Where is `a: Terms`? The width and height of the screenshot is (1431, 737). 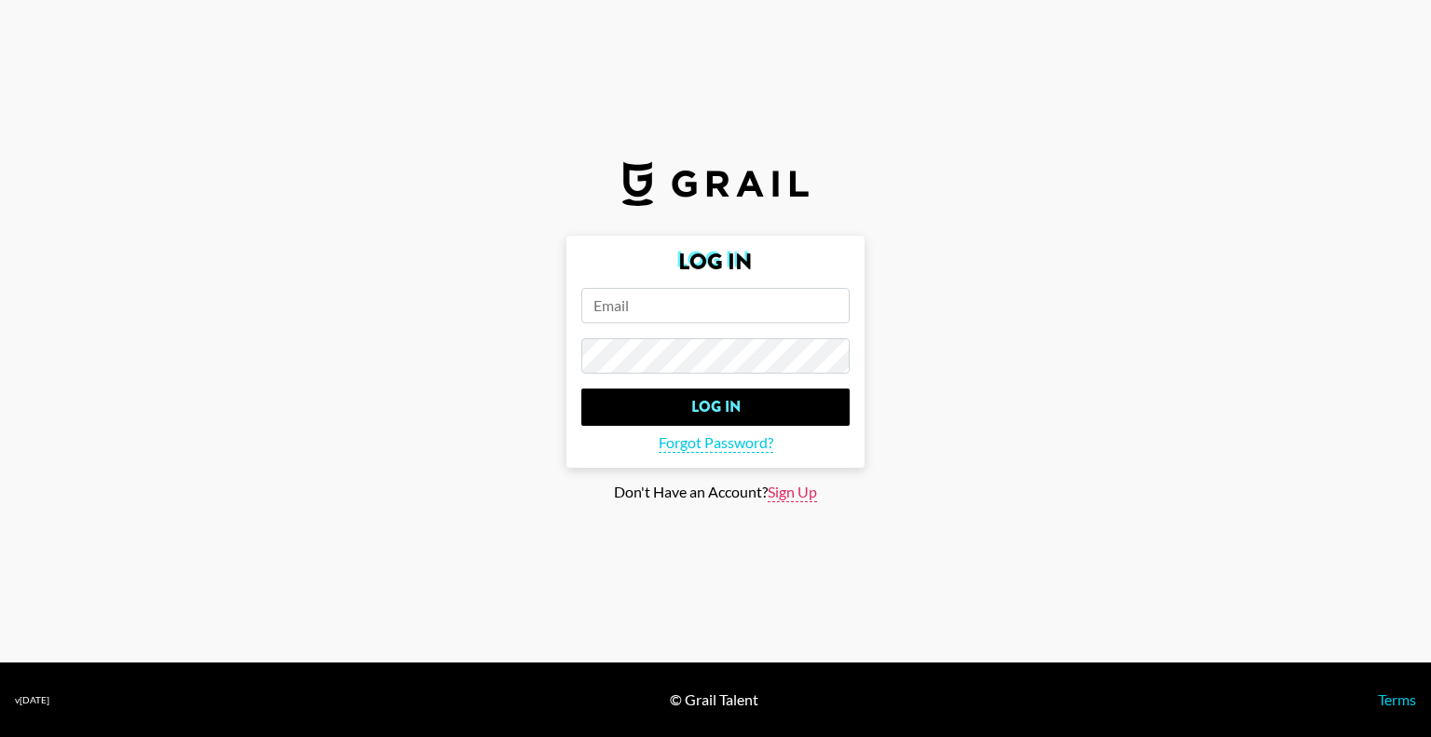 a: Terms is located at coordinates (1396, 699).